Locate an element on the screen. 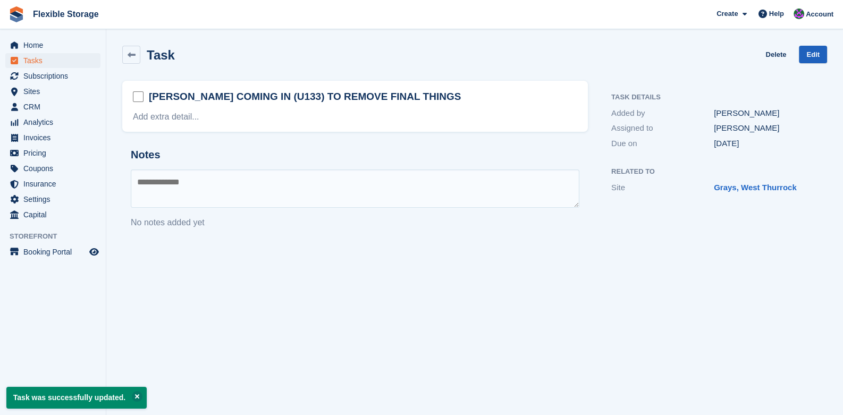 The width and height of the screenshot is (843, 415). span: Settings is located at coordinates (55, 199).